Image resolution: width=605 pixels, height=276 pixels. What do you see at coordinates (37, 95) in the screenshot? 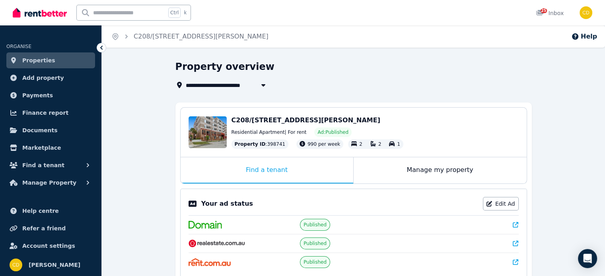
I see `span: Payments` at bounding box center [37, 95].